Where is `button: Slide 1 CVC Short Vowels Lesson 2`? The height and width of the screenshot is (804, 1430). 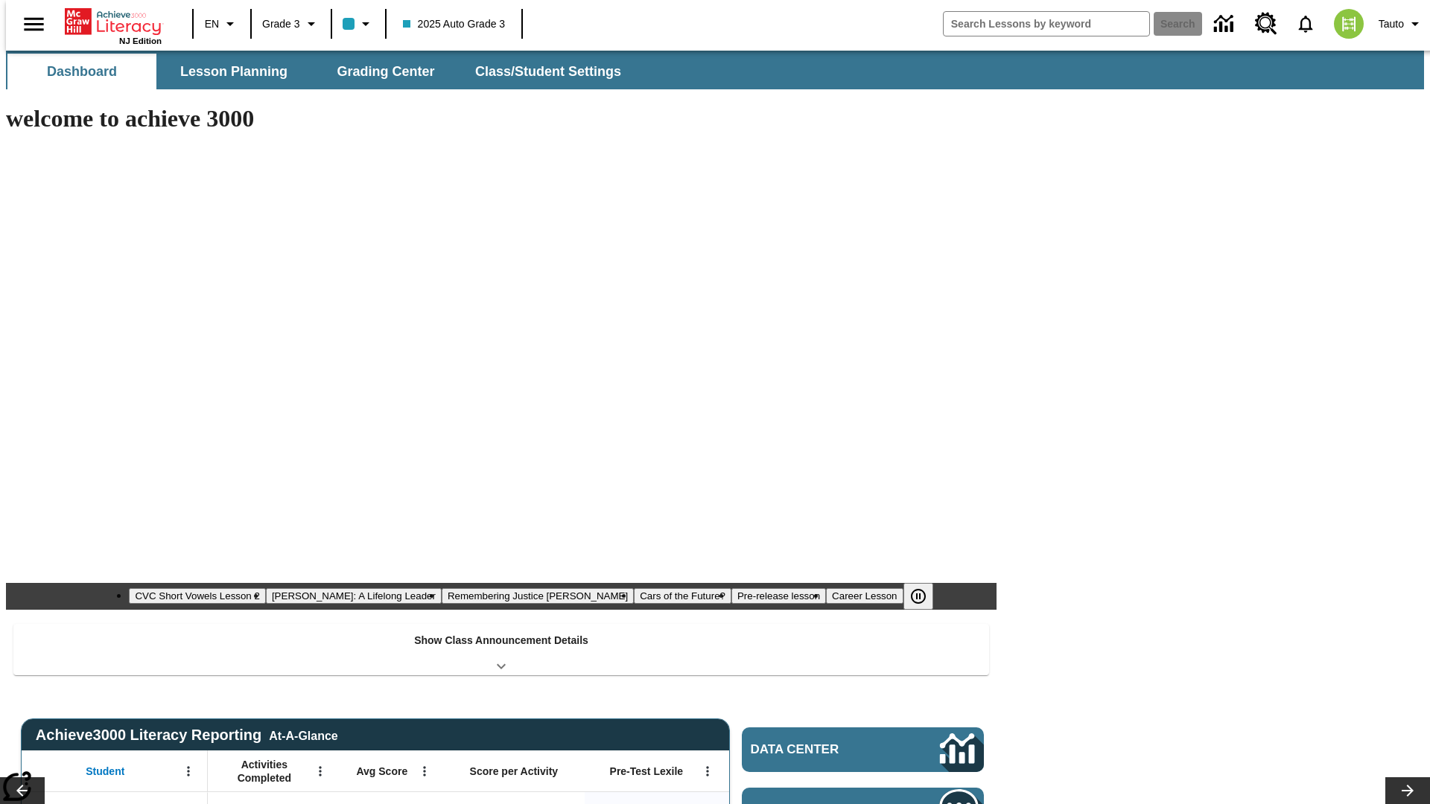 button: Slide 1 CVC Short Vowels Lesson 2 is located at coordinates (197, 596).